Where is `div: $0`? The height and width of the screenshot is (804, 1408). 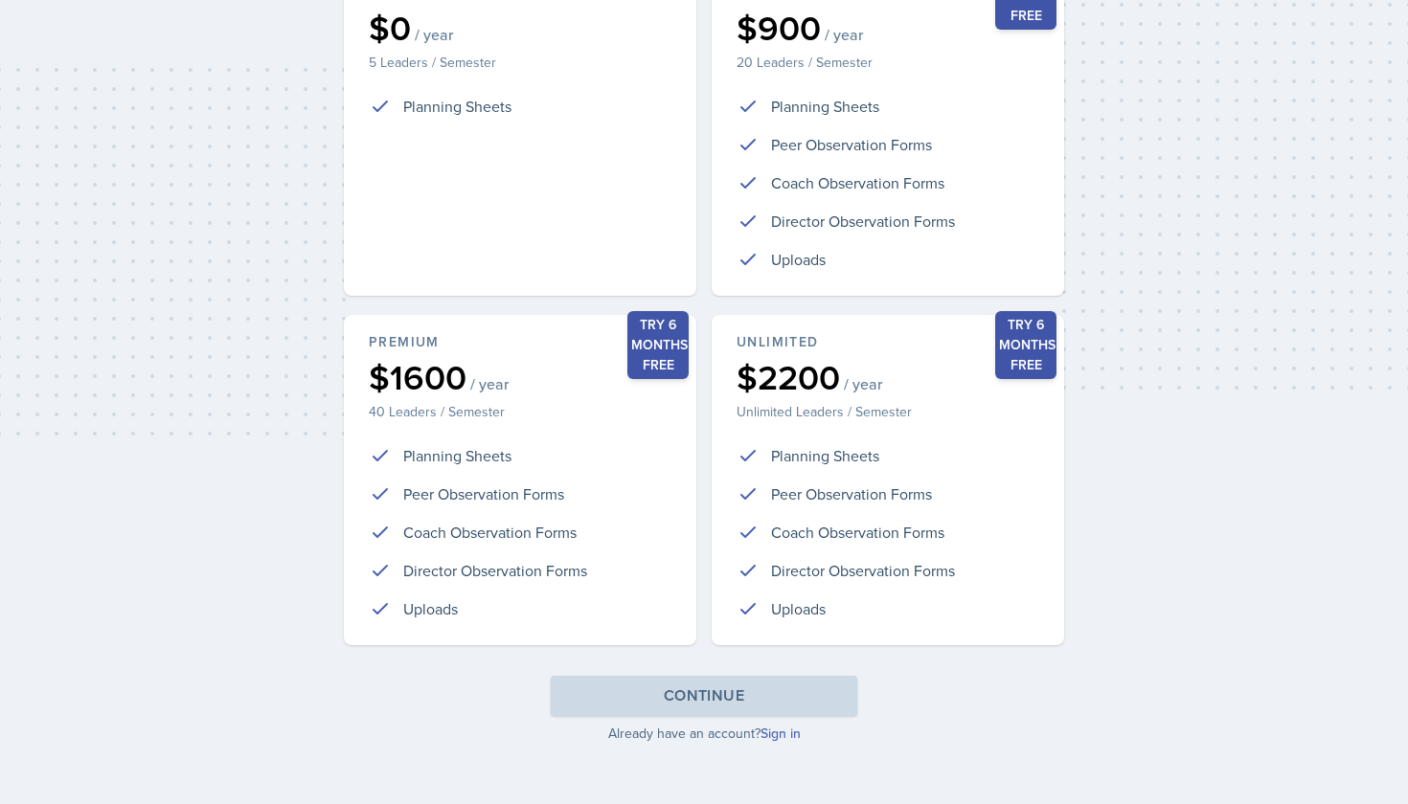
div: $0 is located at coordinates (520, 28).